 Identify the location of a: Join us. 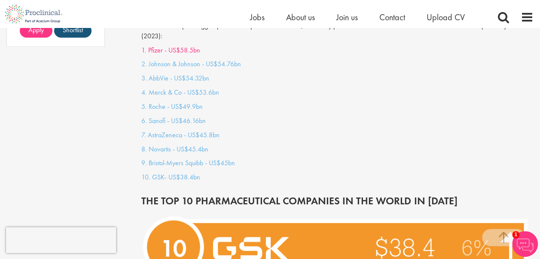
(347, 17).